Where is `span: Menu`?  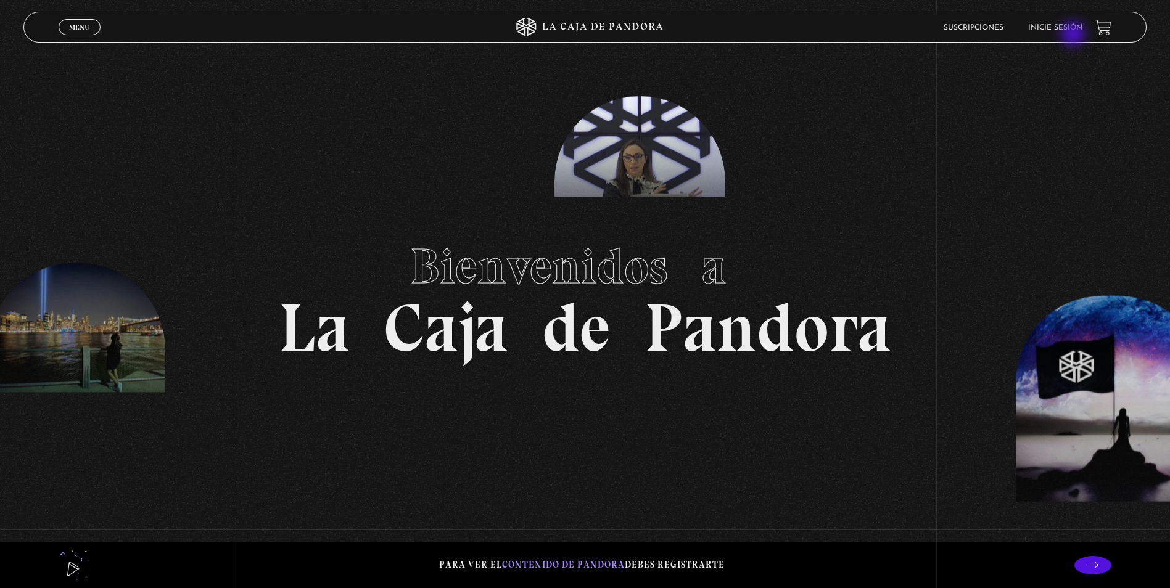
span: Menu is located at coordinates (79, 27).